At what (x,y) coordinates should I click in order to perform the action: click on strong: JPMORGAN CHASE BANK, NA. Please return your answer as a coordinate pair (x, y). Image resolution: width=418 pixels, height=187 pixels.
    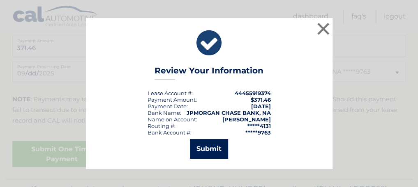
    Looking at the image, I should click on (229, 113).